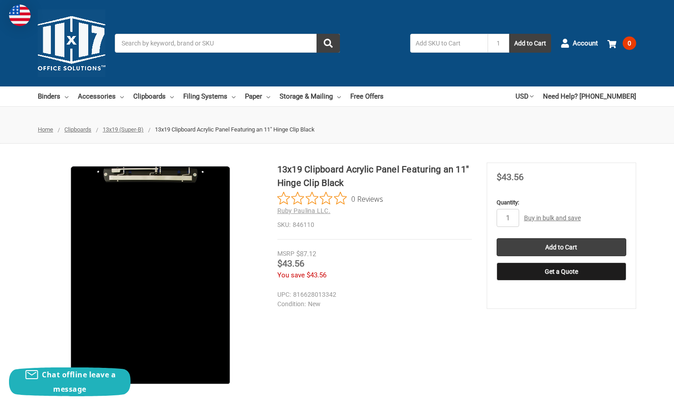 The width and height of the screenshot is (674, 403). What do you see at coordinates (284, 295) in the screenshot?
I see `dt: UPC:` at bounding box center [284, 295].